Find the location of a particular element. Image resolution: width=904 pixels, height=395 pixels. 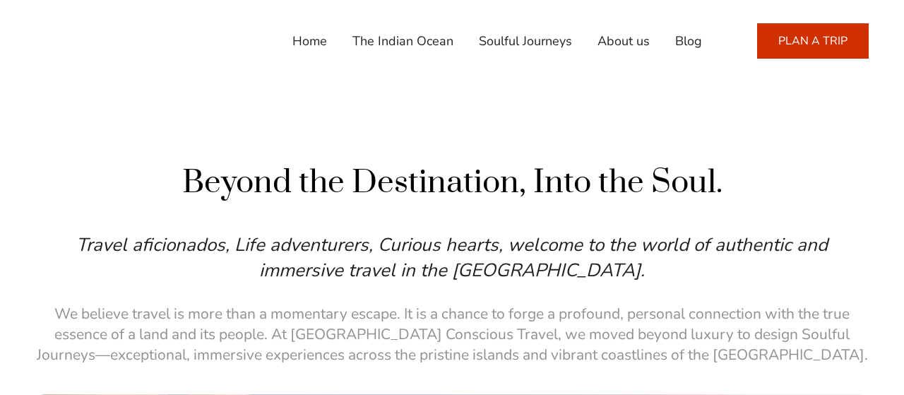

a: Blog is located at coordinates (688, 41).